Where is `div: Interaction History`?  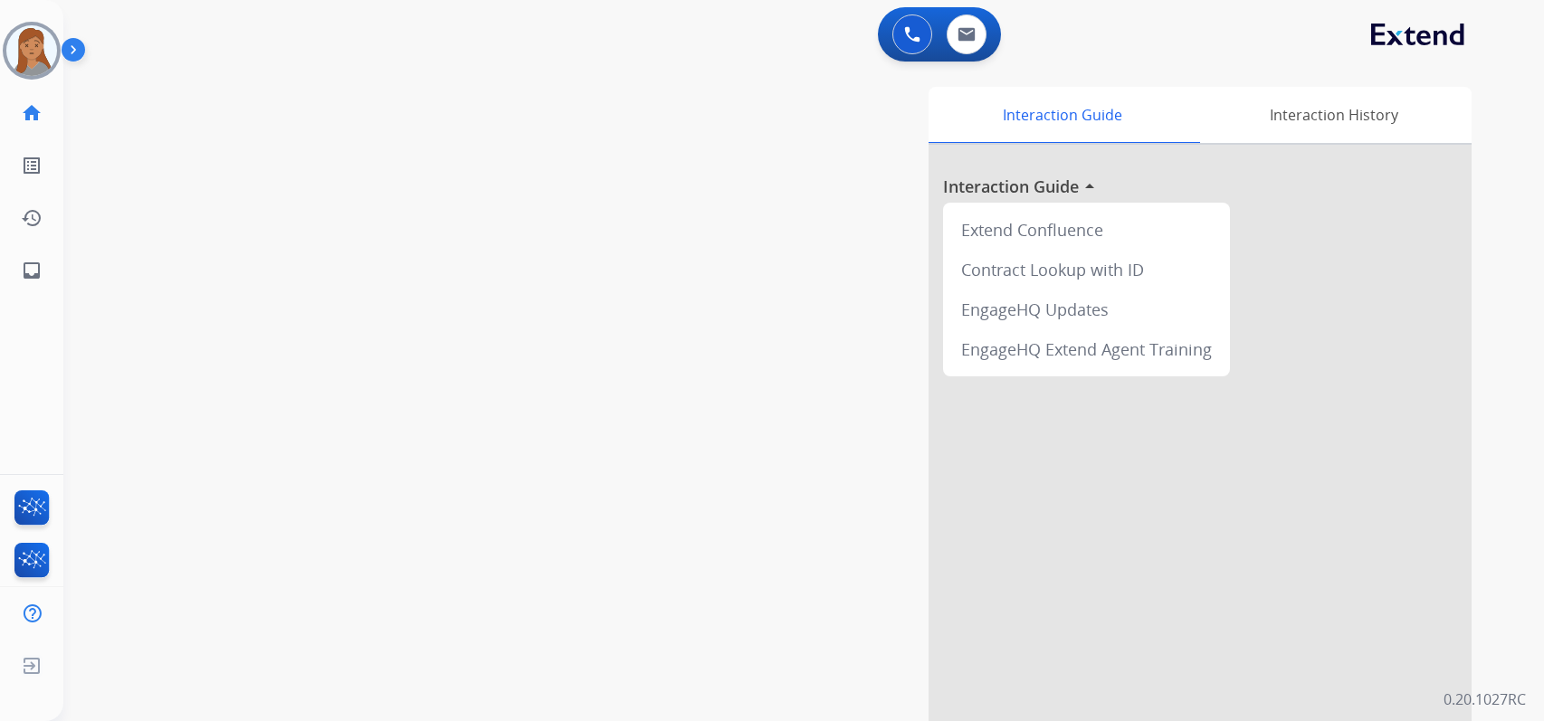
div: Interaction History is located at coordinates (1333, 115).